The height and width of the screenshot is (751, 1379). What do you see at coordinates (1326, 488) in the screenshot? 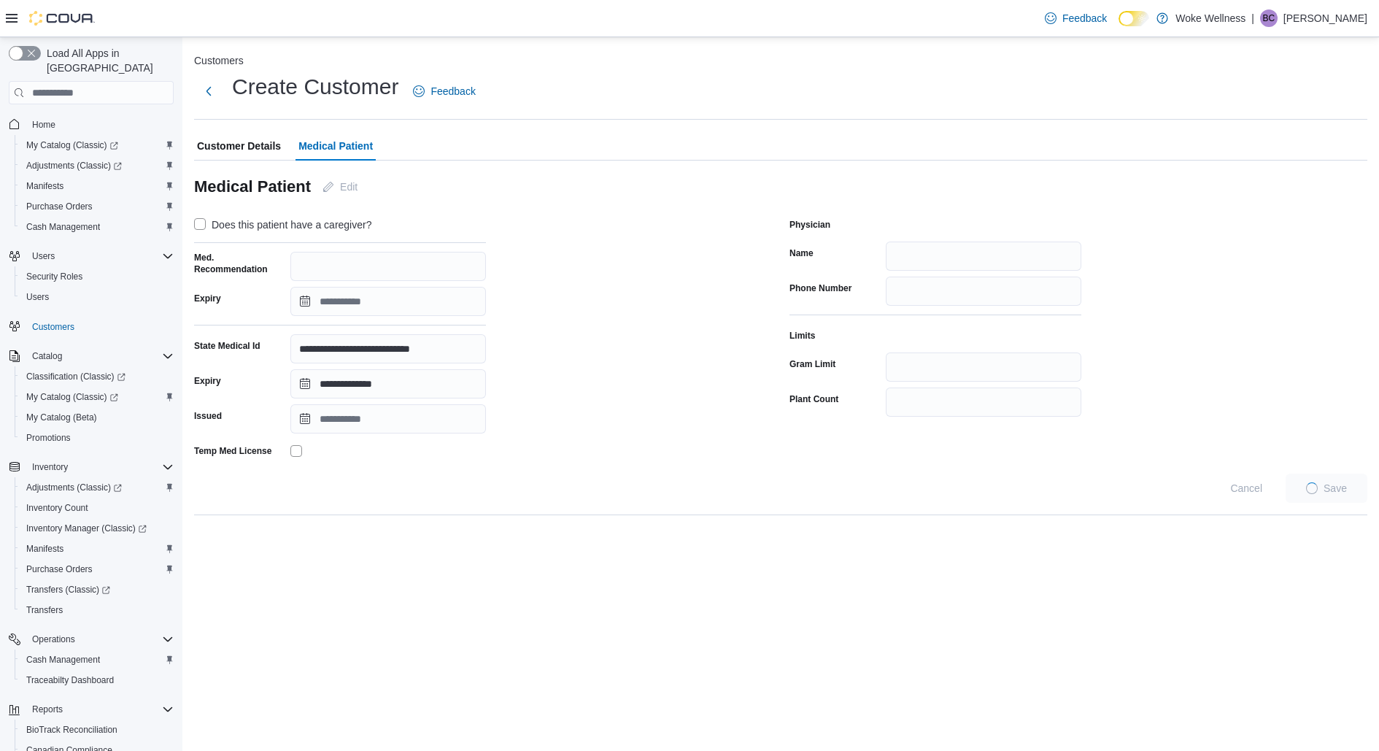
I see `button: LoadingSave` at bounding box center [1326, 488].